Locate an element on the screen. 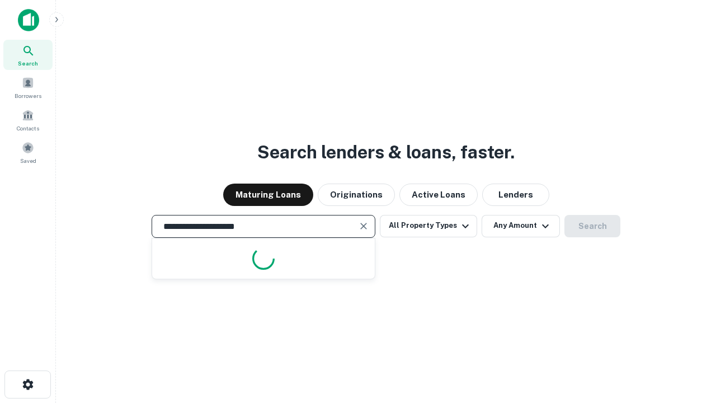  span: Borrowers is located at coordinates (28, 96).